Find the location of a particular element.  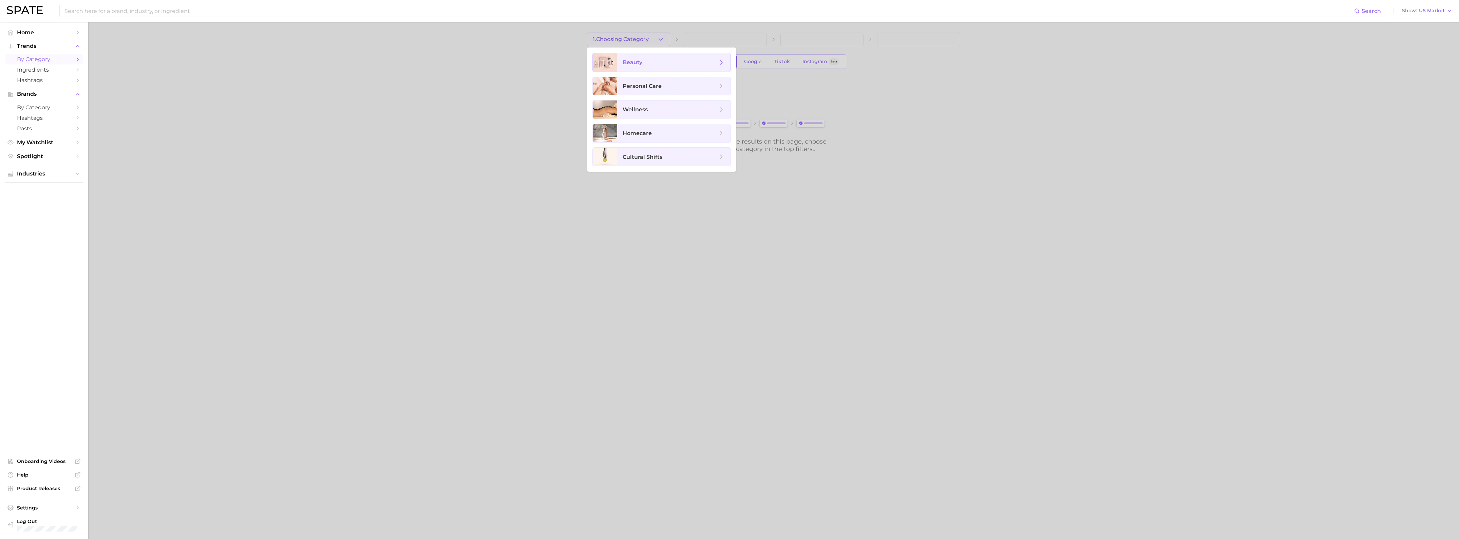

span: homecare is located at coordinates (637, 133).